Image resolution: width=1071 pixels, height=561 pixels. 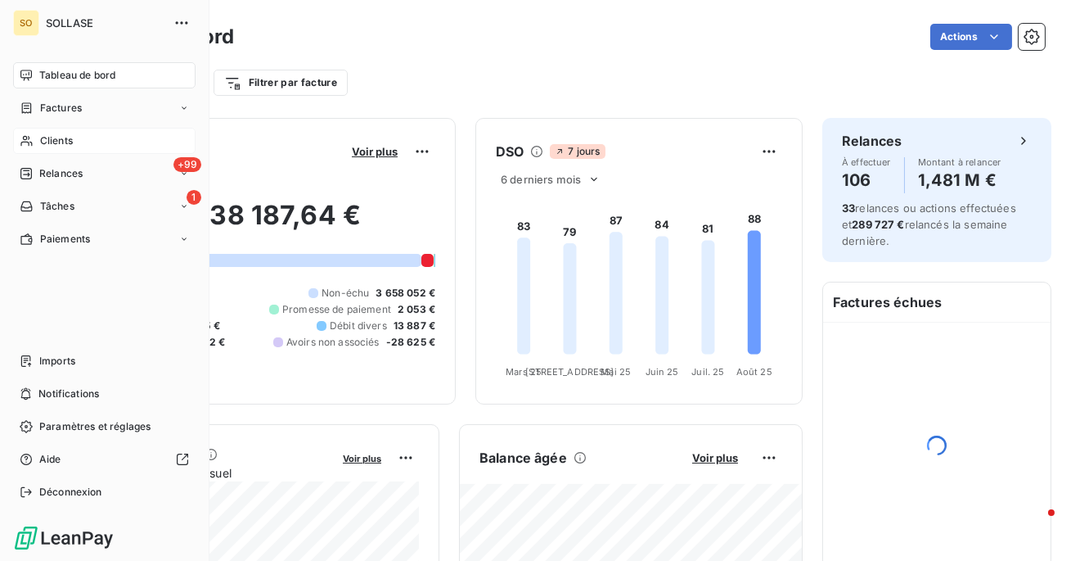 What do you see at coordinates (56, 141) in the screenshot?
I see `span: Clients` at bounding box center [56, 141].